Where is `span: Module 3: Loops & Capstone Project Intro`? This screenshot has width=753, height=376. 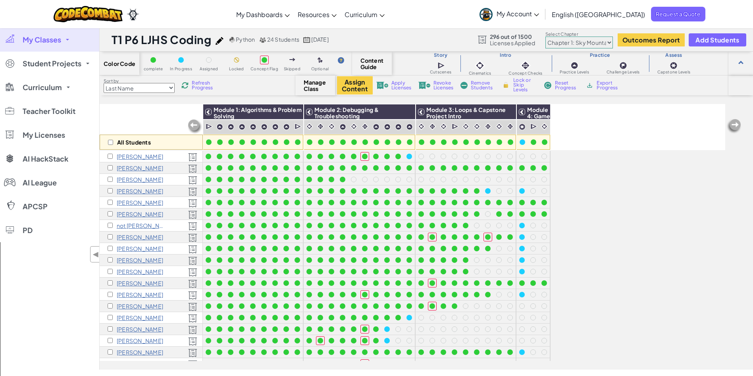 span: Module 3: Loops & Capstone Project Intro is located at coordinates (466, 113).